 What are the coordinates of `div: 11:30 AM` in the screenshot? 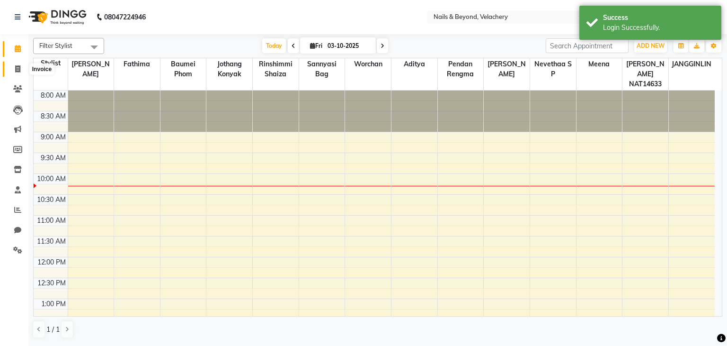 It's located at (51, 241).